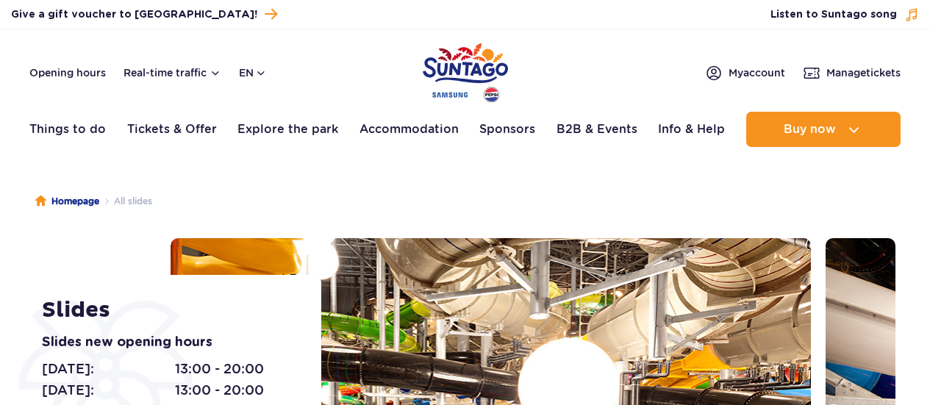  What do you see at coordinates (863, 73) in the screenshot?
I see `span: Manage tickets` at bounding box center [863, 73].